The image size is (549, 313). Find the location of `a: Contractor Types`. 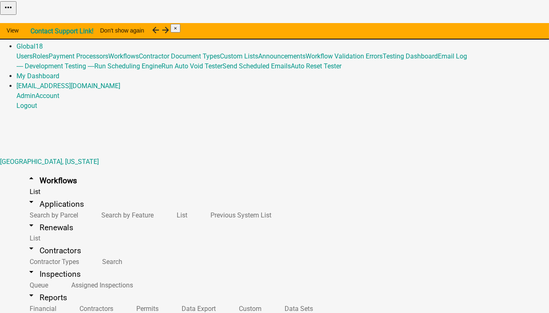

a: Contractor Types is located at coordinates (53, 262).